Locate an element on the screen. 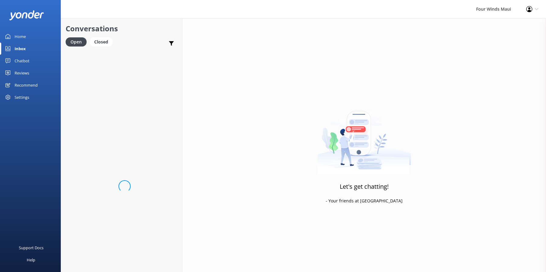 This screenshot has width=546, height=272. div: Reviews is located at coordinates (22, 73).